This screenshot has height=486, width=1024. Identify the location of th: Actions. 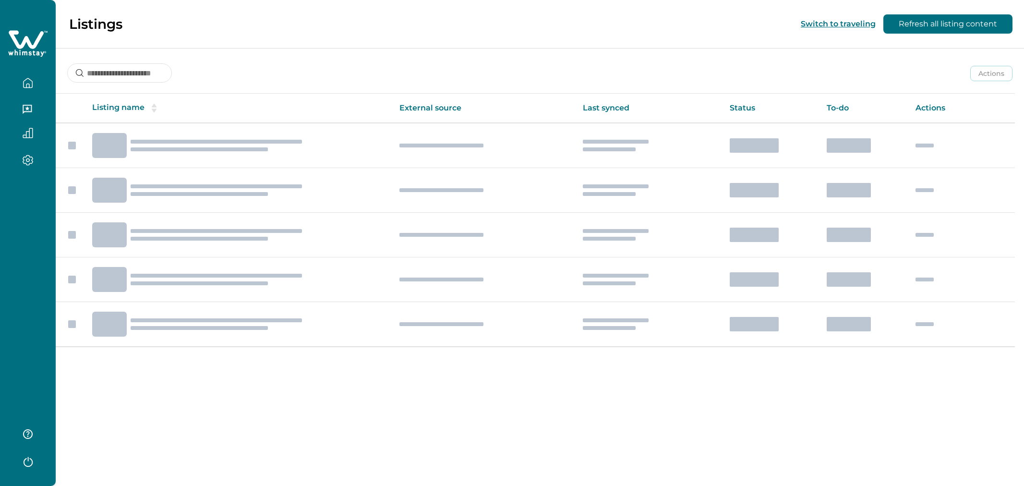
(961, 108).